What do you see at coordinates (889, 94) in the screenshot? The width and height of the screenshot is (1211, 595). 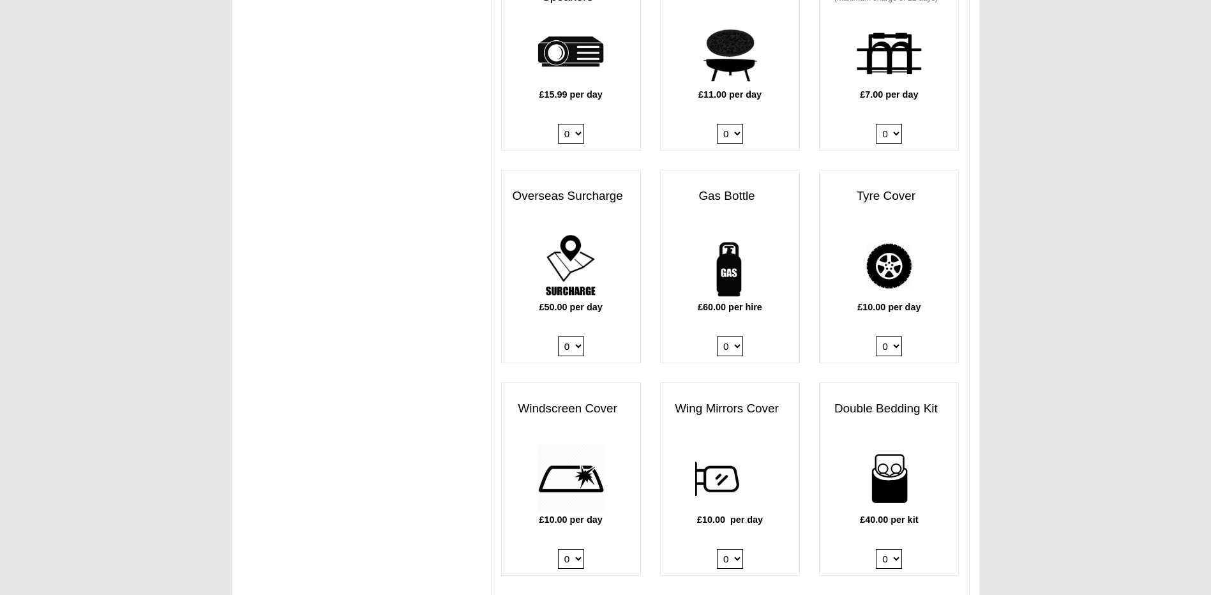 I see `b: £7.00 per day` at bounding box center [889, 94].